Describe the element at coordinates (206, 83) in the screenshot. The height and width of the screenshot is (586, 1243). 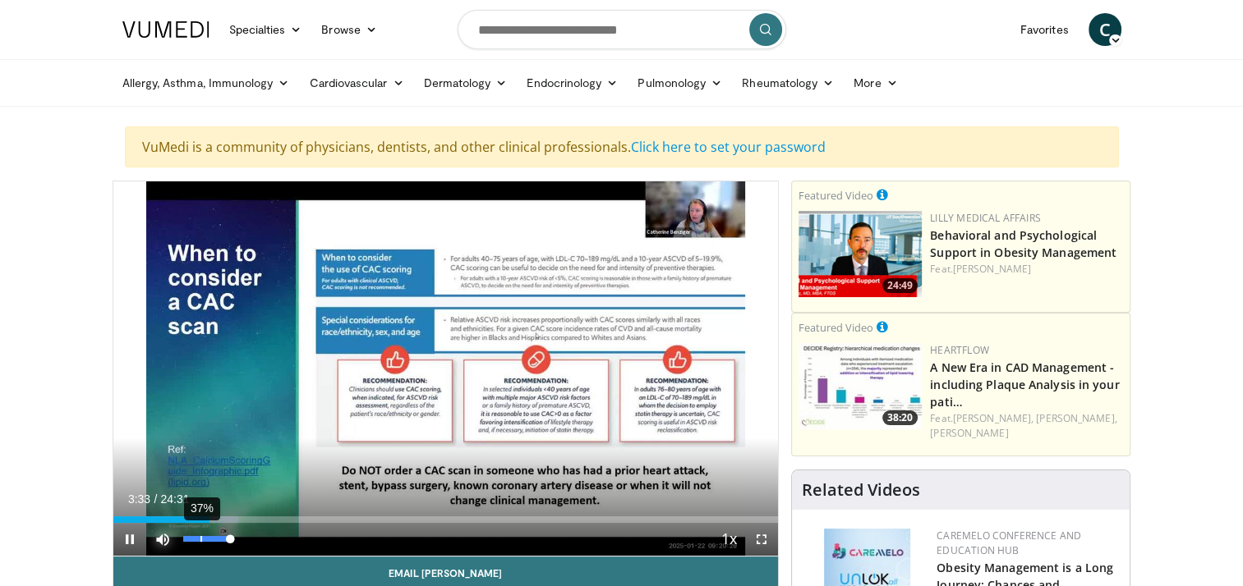
I see `a: Allergy, Asthma, Immunology` at that location.